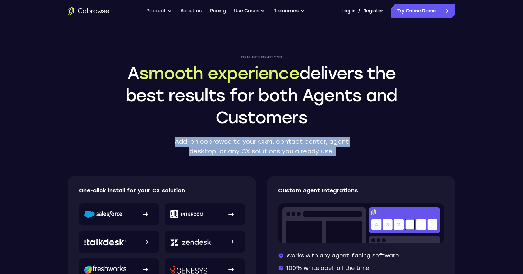 The height and width of the screenshot is (274, 523). Describe the element at coordinates (159, 11) in the screenshot. I see `button: Product` at that location.